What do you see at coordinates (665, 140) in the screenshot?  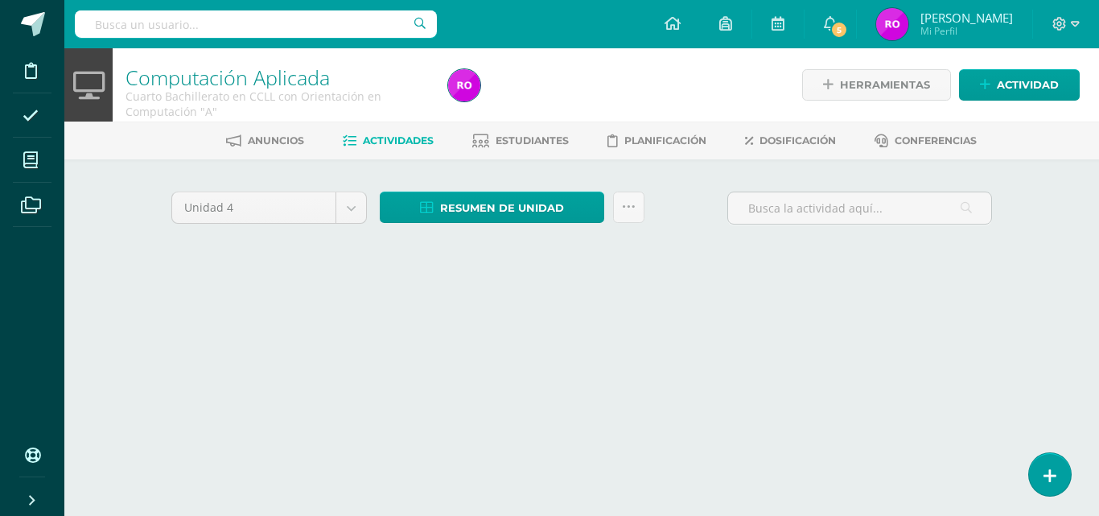 I see `span: Planificación` at bounding box center [665, 140].